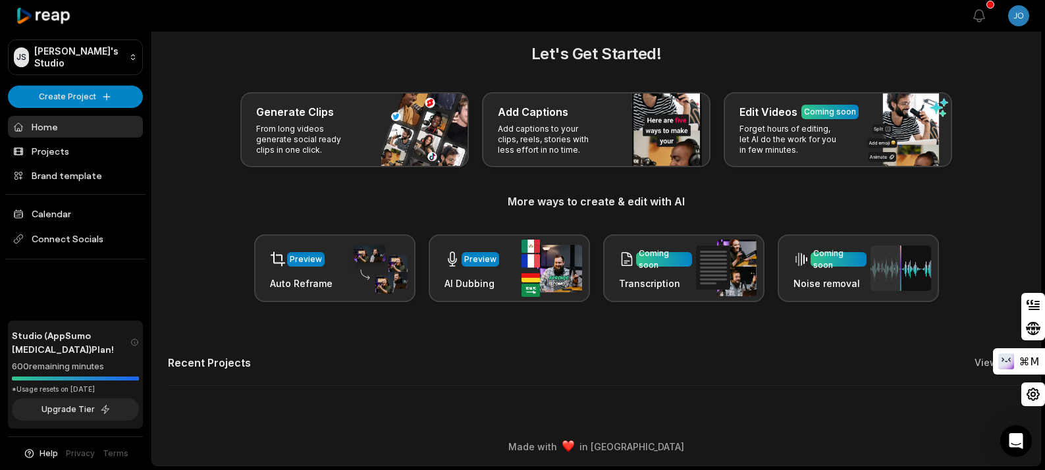 This screenshot has height=470, width=1045. What do you see at coordinates (901, 268) in the screenshot?
I see `img: noise_removal.png` at bounding box center [901, 268].